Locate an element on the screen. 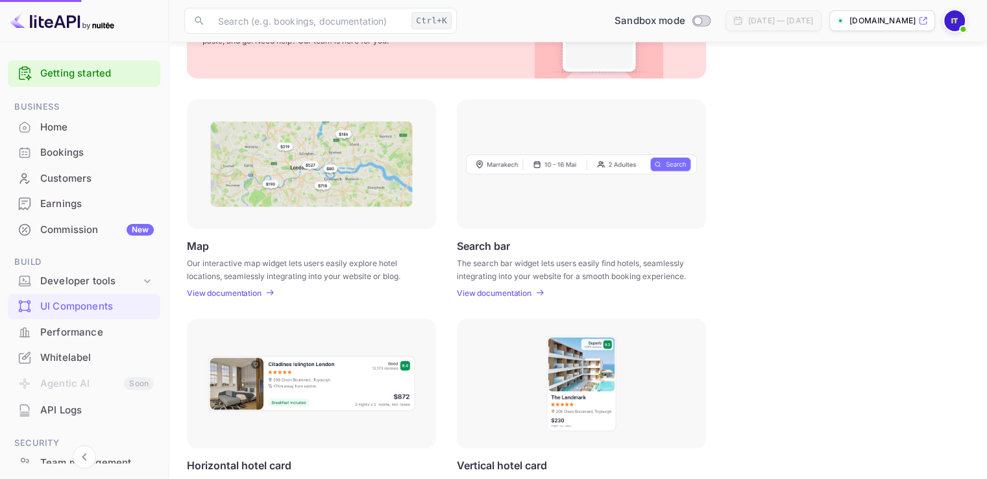  a: UI Components is located at coordinates (84, 305).